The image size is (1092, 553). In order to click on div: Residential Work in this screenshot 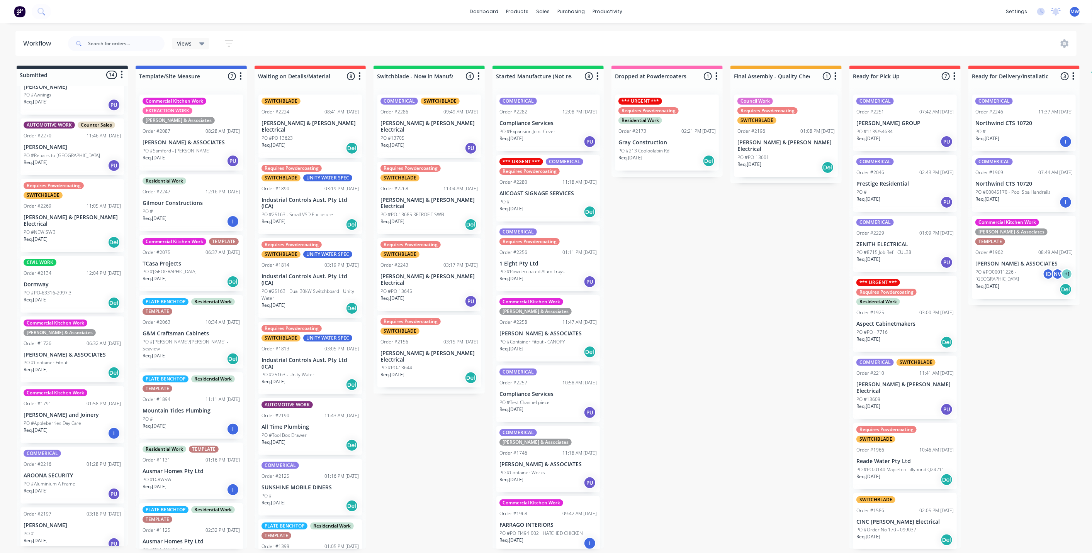, I will do `click(213, 302)`.